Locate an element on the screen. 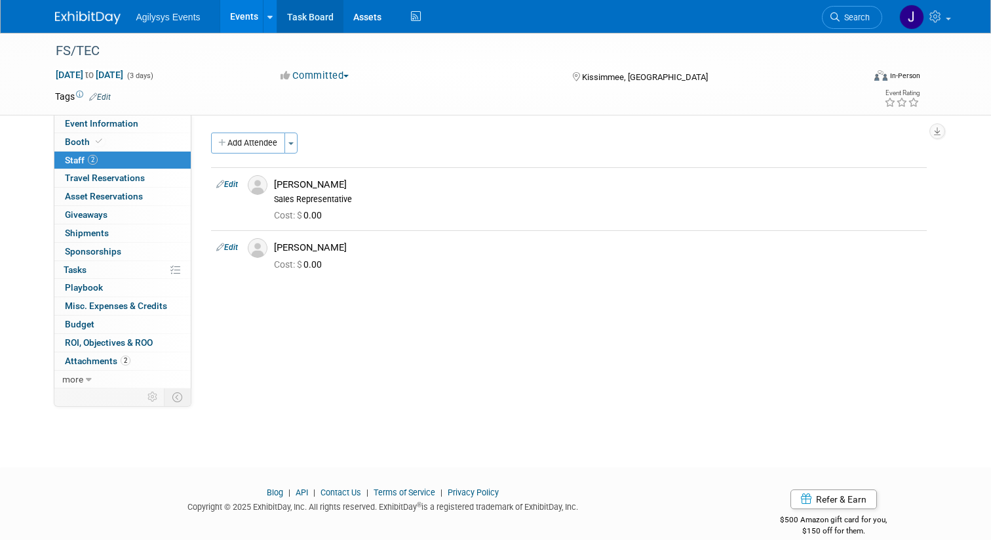 The height and width of the screenshot is (540, 991). a: Blog is located at coordinates (275, 492).